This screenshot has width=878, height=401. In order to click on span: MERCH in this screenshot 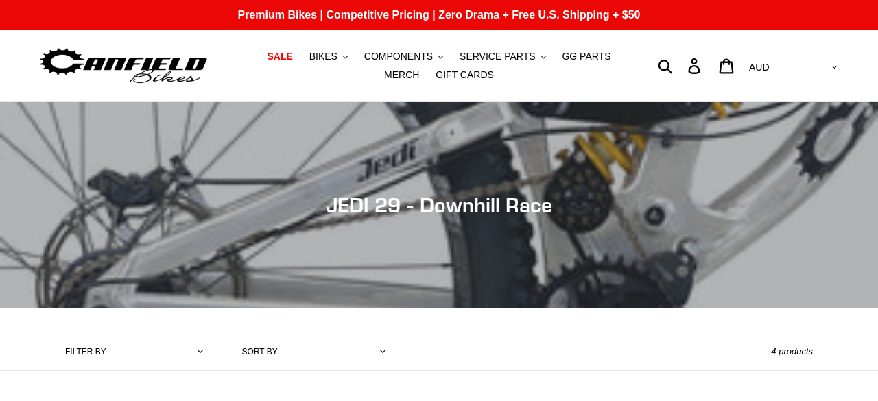, I will do `click(401, 75)`.